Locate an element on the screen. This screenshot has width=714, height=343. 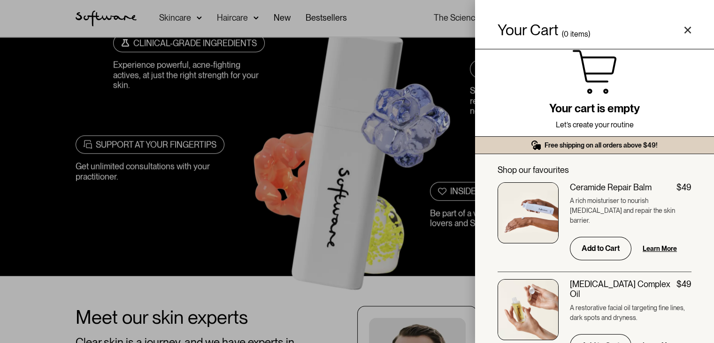
div: Free shipping on all orders above $49! is located at coordinates (601, 145).